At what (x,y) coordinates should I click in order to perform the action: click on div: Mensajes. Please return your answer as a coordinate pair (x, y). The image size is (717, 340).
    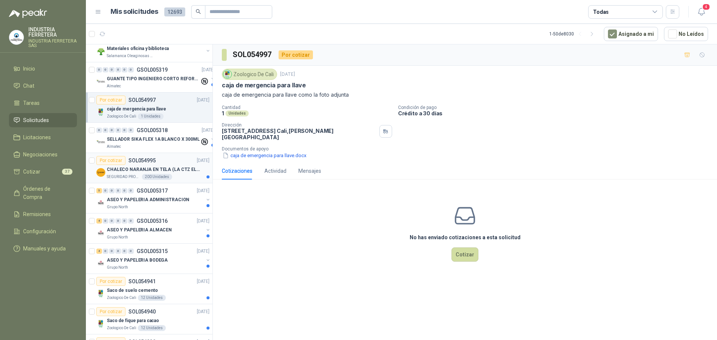
    Looking at the image, I should click on (310, 171).